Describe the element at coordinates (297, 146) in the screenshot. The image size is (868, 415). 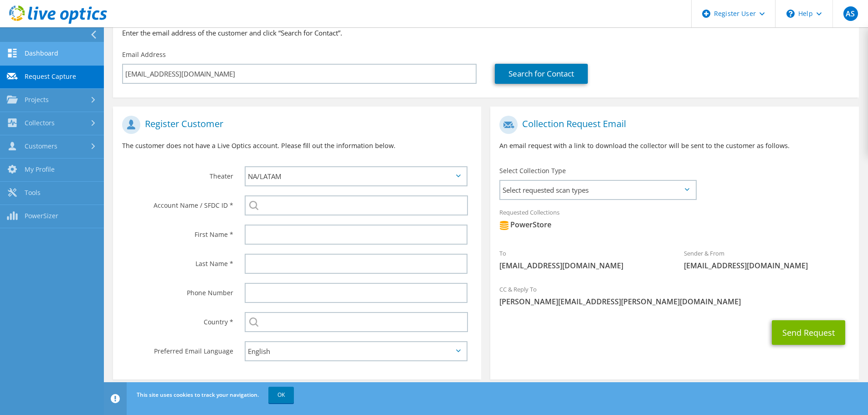
I see `p: The customer does not have a Live Optics account. Please fill out the information below.` at that location.